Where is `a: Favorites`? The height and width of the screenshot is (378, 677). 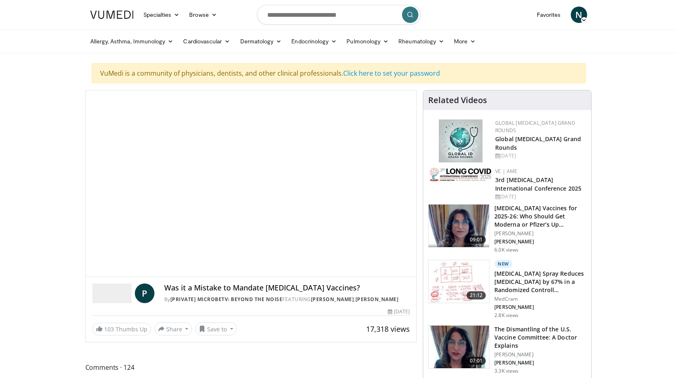 a: Favorites is located at coordinates (549, 15).